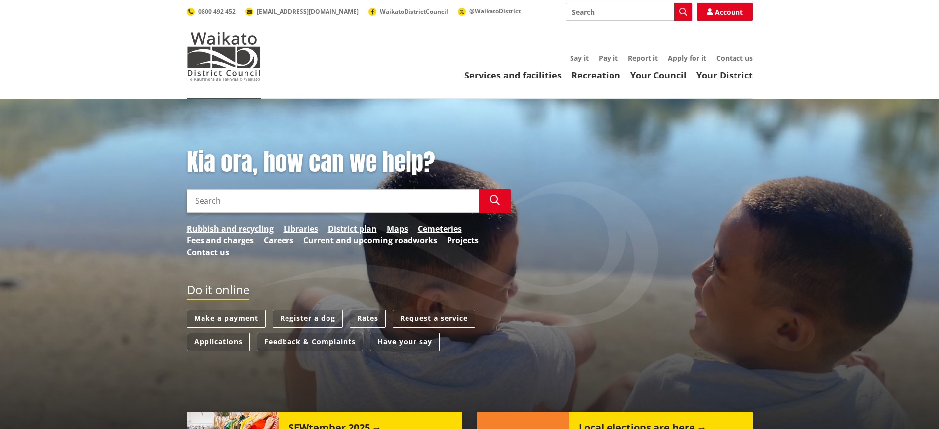 The height and width of the screenshot is (429, 939). I want to click on a: Applications, so click(218, 342).